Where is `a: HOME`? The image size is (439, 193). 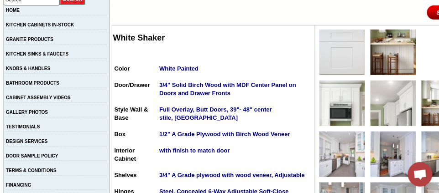 a: HOME is located at coordinates (13, 10).